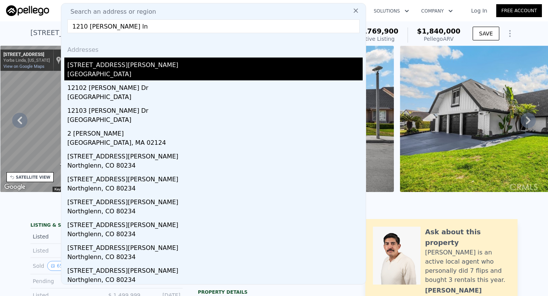 The width and height of the screenshot is (548, 296). What do you see at coordinates (391, 11) in the screenshot?
I see `button: Solutions` at bounding box center [391, 11].